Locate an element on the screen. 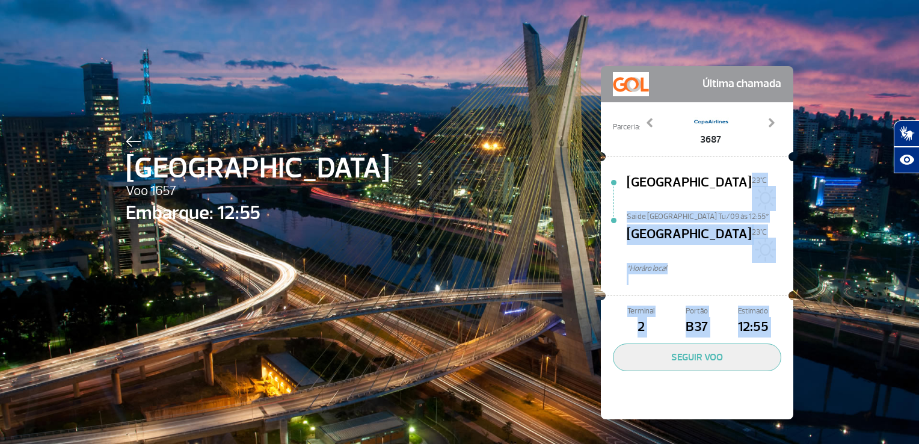 The height and width of the screenshot is (444, 919). span: Estimado is located at coordinates (753, 311).